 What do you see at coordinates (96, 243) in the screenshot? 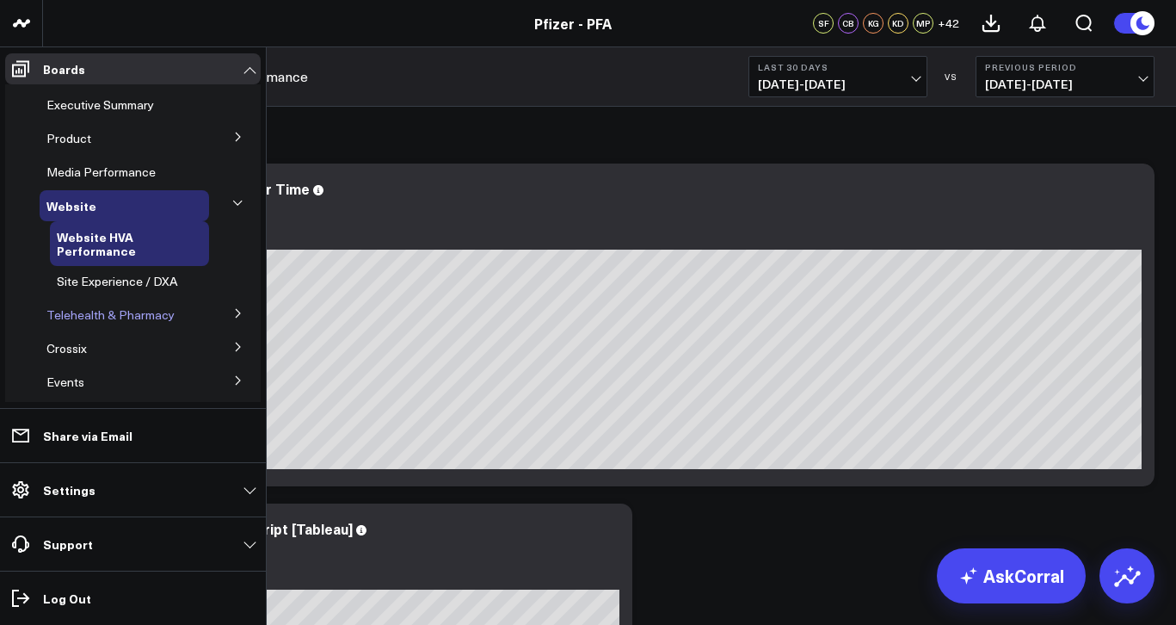
I see `span: Website HVA Performance` at bounding box center [96, 243].